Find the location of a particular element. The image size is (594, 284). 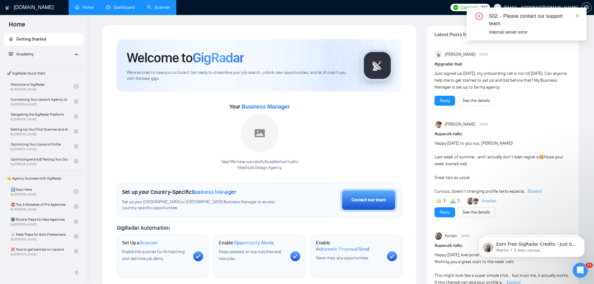

img: gigradar-logo.png is located at coordinates (377, 66).